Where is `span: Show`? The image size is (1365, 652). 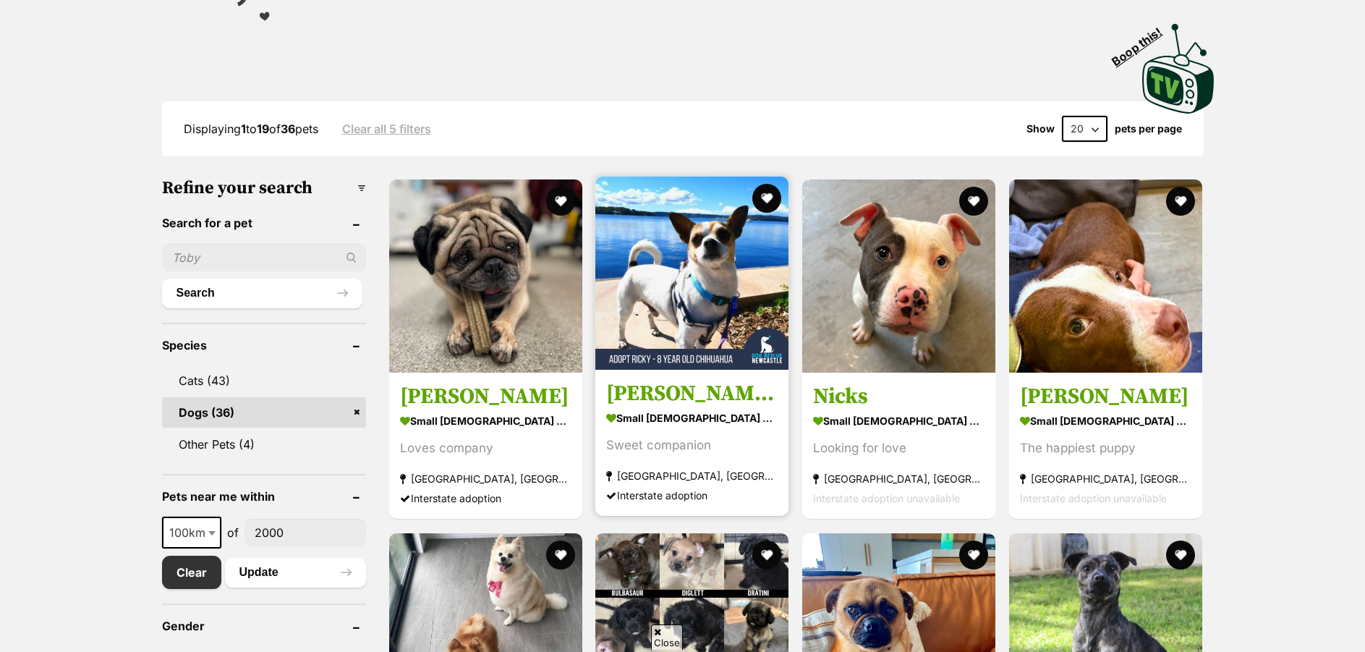 span: Show is located at coordinates (1040, 129).